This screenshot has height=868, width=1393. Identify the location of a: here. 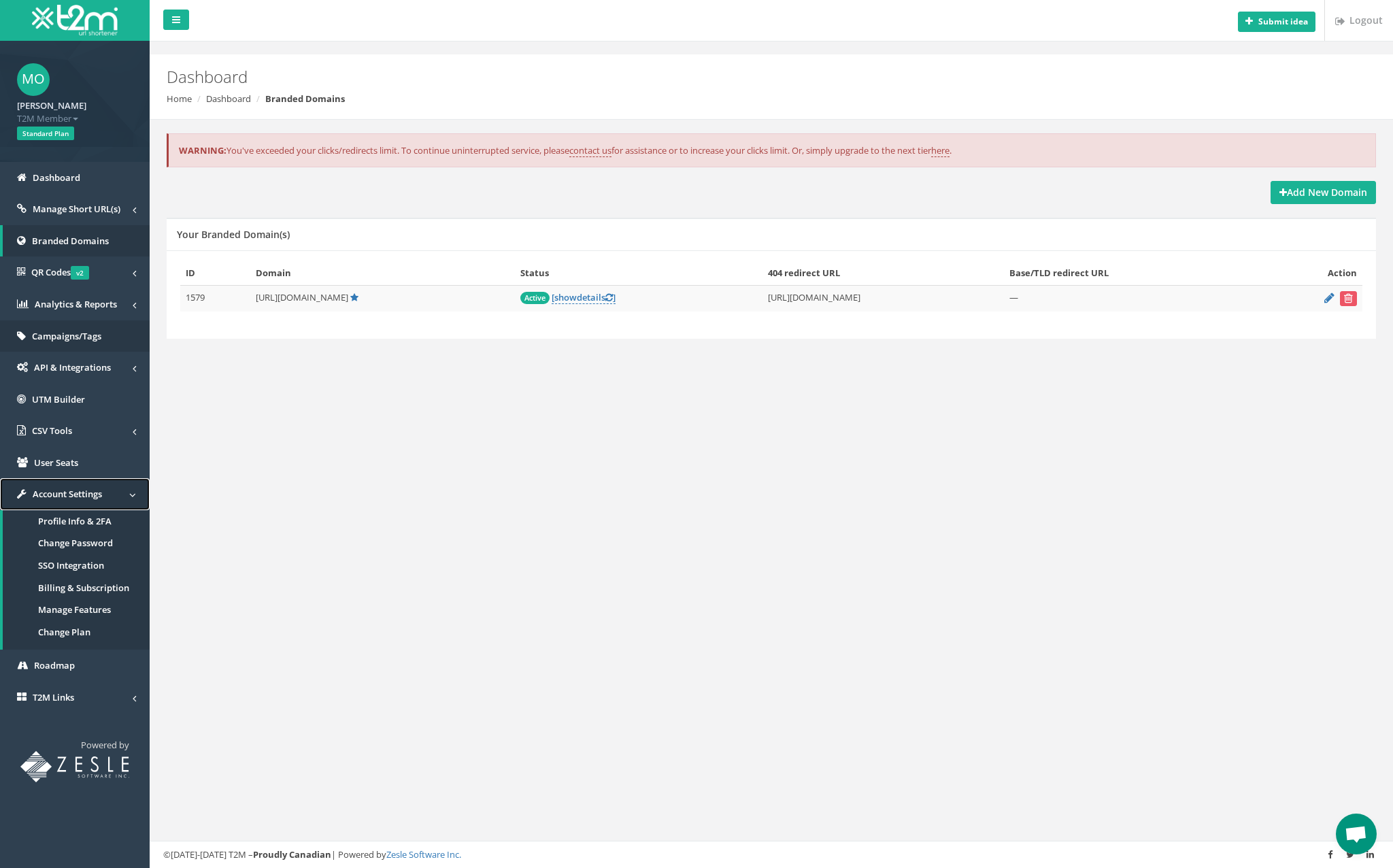
(940, 150).